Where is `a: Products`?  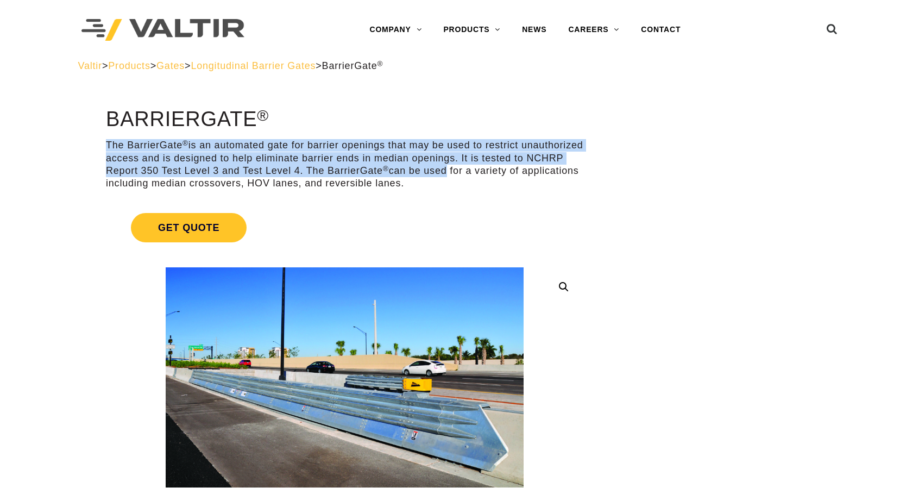
a: Products is located at coordinates (129, 66).